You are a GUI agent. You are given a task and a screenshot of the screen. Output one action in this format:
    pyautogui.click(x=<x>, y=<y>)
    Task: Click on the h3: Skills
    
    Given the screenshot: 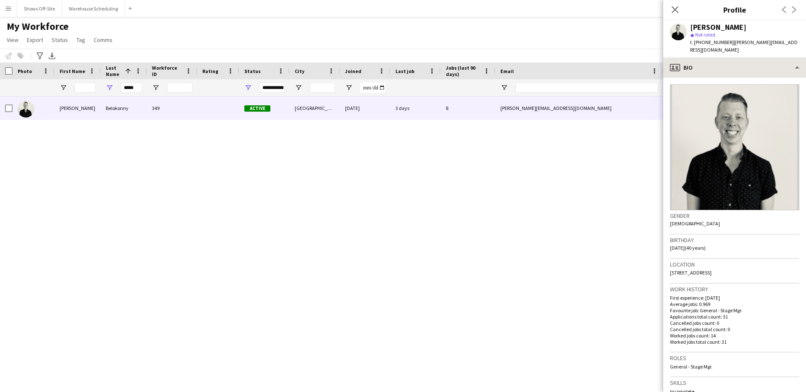 What is the action you would take?
    pyautogui.click(x=734, y=383)
    